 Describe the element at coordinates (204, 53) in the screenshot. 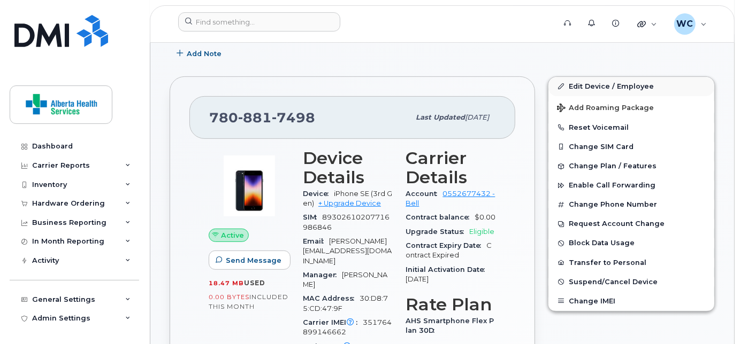

I see `span: Add Note` at that location.